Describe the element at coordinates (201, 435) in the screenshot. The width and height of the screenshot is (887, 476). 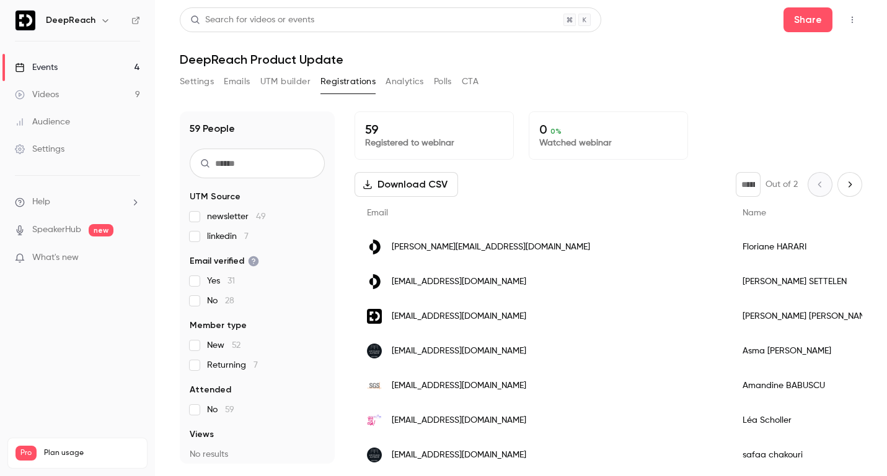
I see `span: Views` at that location.